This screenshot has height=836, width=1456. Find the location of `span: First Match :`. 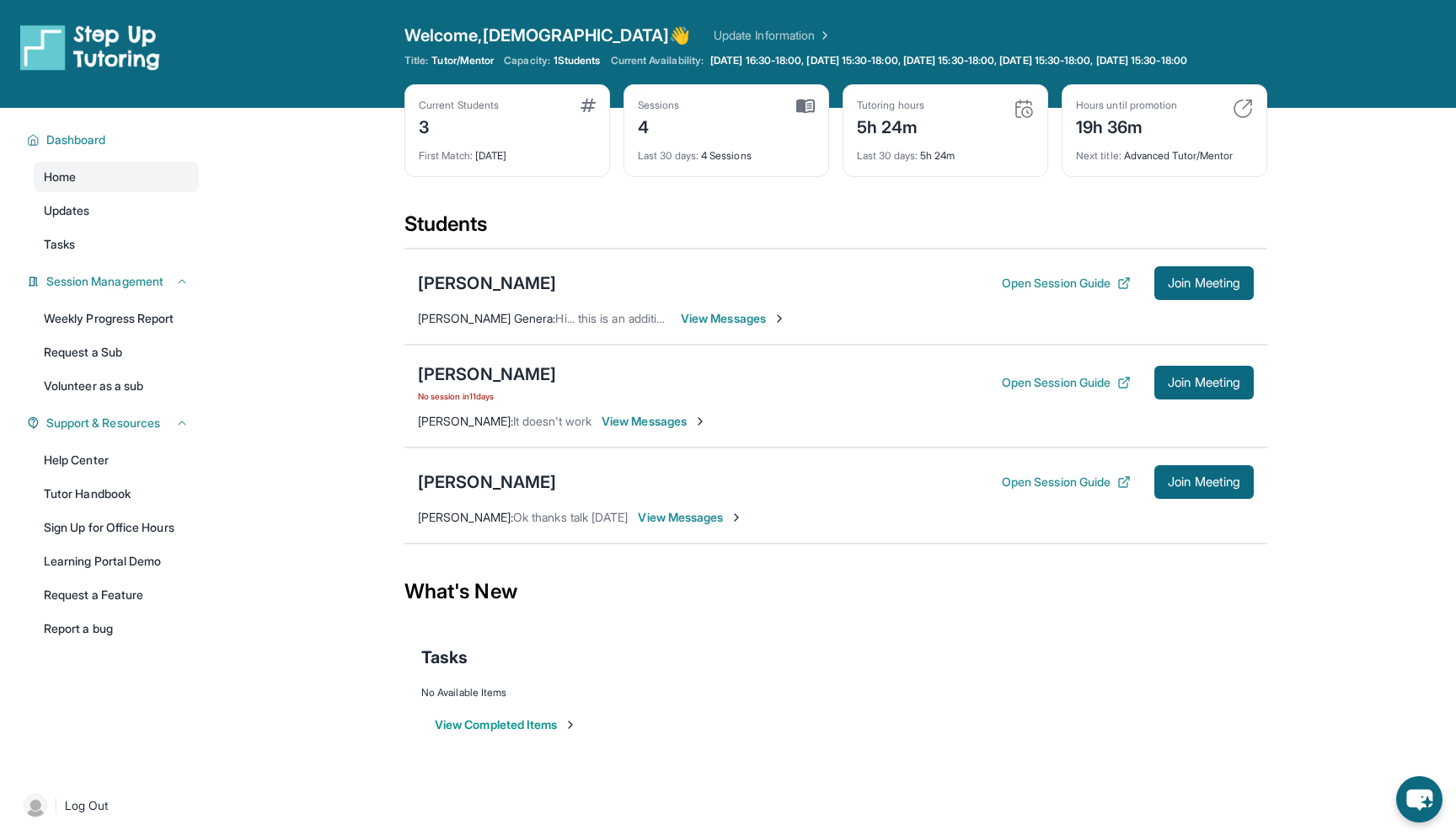

span: First Match : is located at coordinates (445, 155).